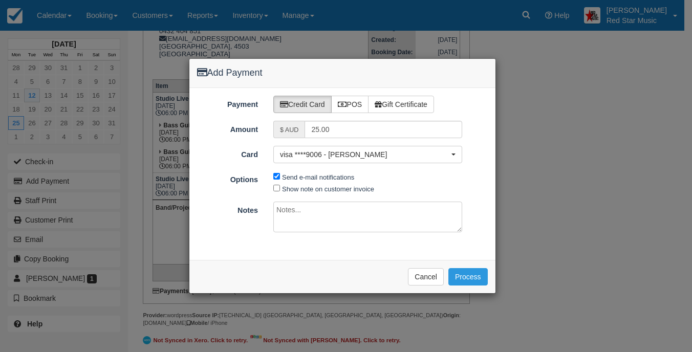 This screenshot has width=692, height=352. Describe the element at coordinates (401, 104) in the screenshot. I see `label: Gift Certificate` at that location.